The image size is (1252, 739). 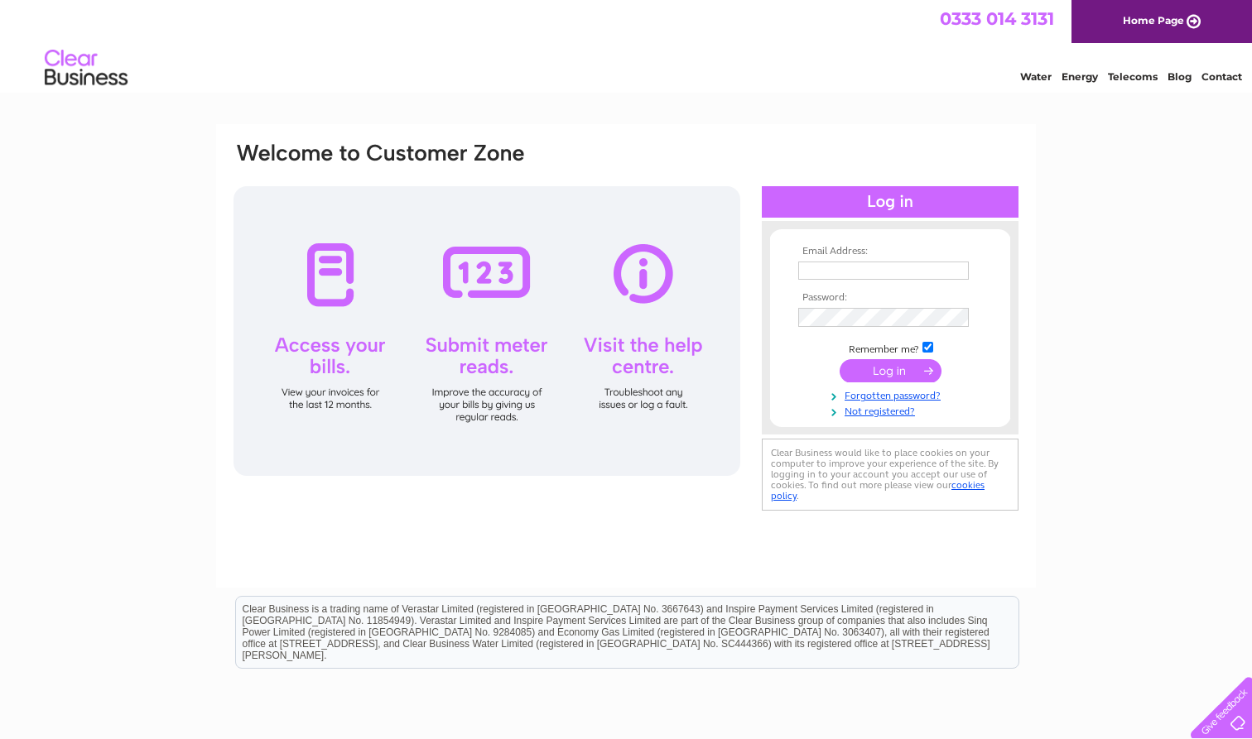 What do you see at coordinates (878, 490) in the screenshot?
I see `a: cookies policy` at bounding box center [878, 490].